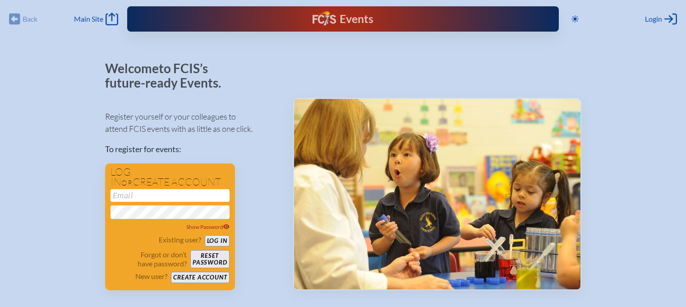 This screenshot has height=307, width=686. I want to click on a: Main Site, so click(96, 19).